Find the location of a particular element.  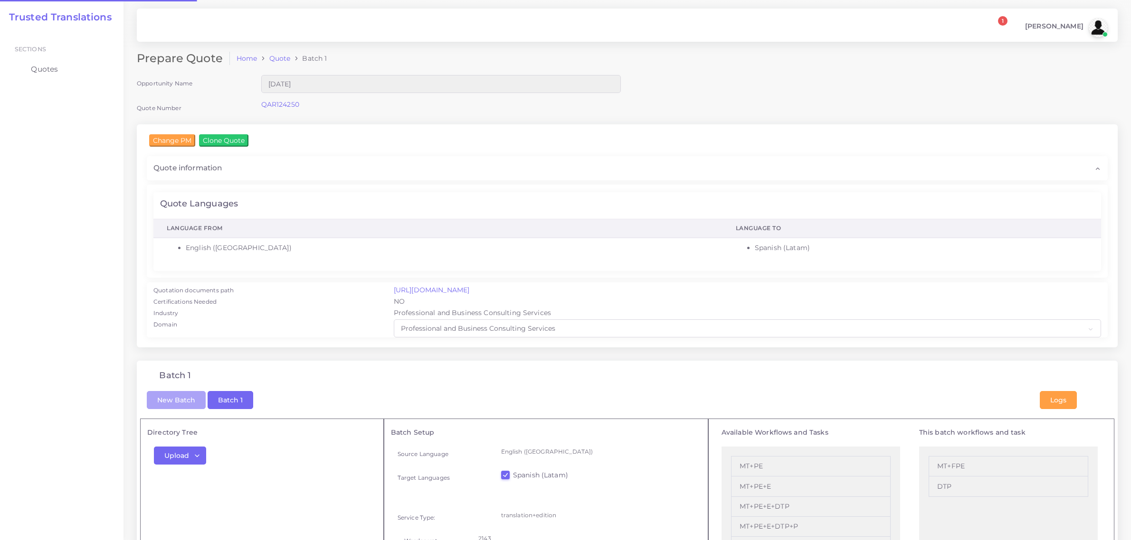

th: Language To is located at coordinates (911, 228).